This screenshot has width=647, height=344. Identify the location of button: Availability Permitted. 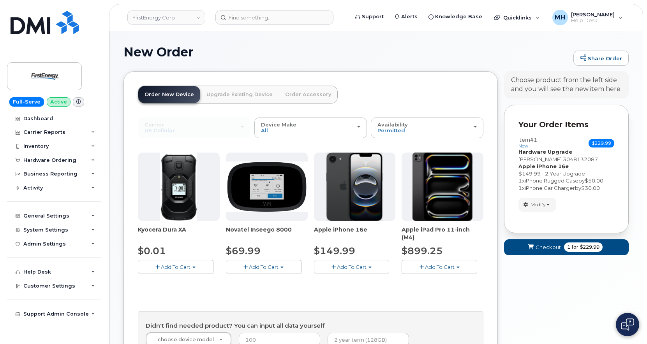
(427, 128).